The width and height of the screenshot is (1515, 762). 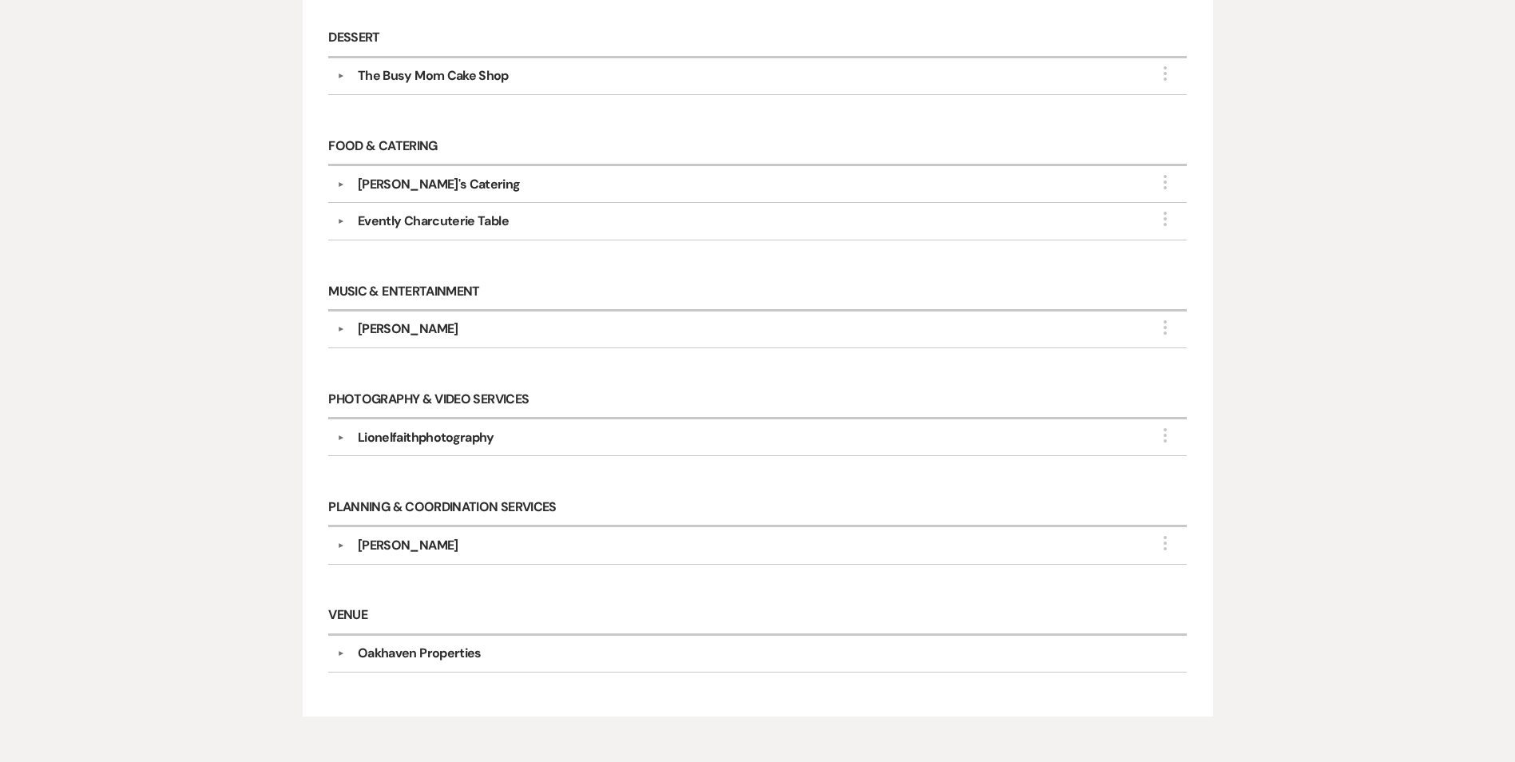 I want to click on div: Evently Charcuterie Table, so click(x=433, y=221).